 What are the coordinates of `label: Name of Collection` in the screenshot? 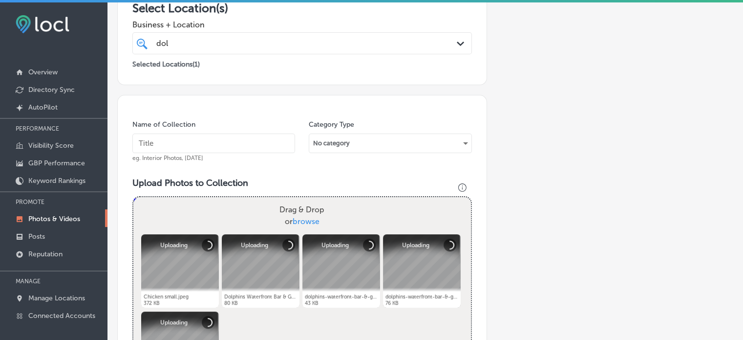 It's located at (164, 124).